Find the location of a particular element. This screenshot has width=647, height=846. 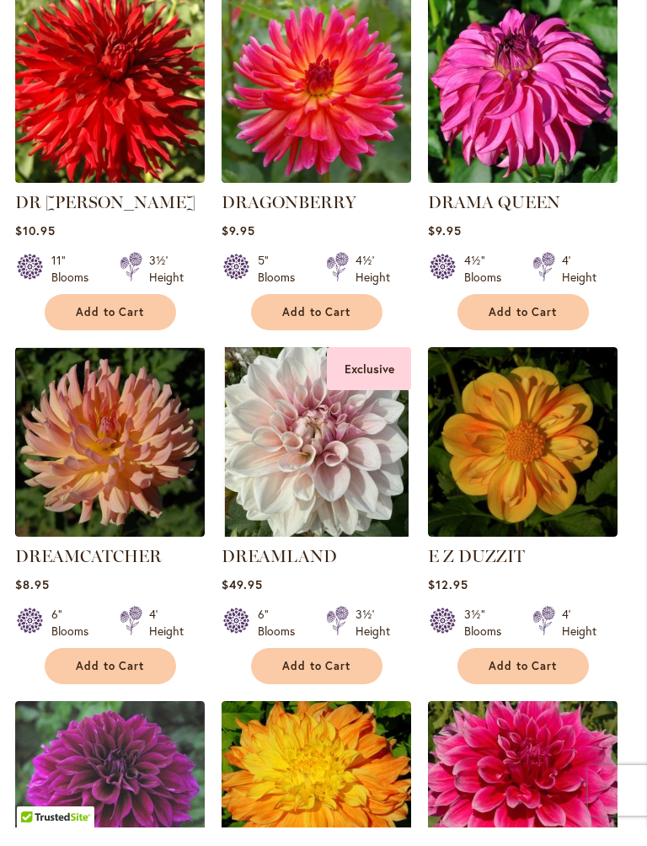

div: 4½" Blooms is located at coordinates (488, 287).